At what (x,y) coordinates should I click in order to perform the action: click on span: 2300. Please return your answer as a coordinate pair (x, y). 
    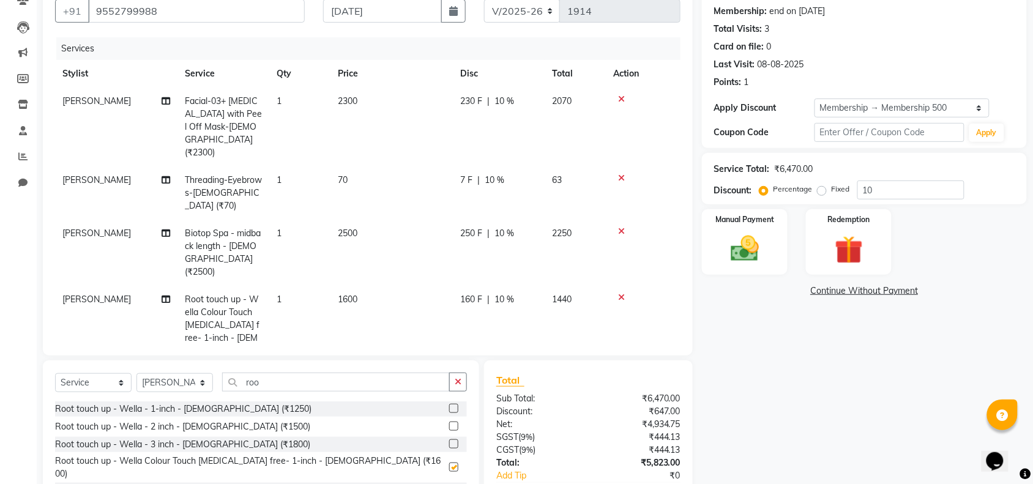
    Looking at the image, I should click on (347, 101).